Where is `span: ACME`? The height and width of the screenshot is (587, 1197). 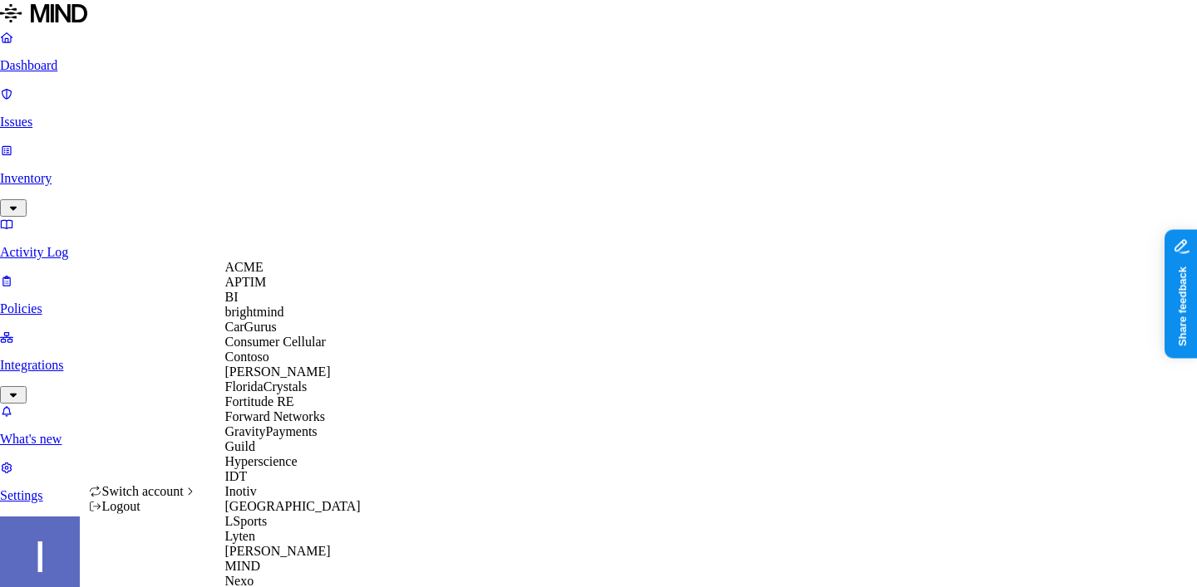
span: ACME is located at coordinates (244, 267).